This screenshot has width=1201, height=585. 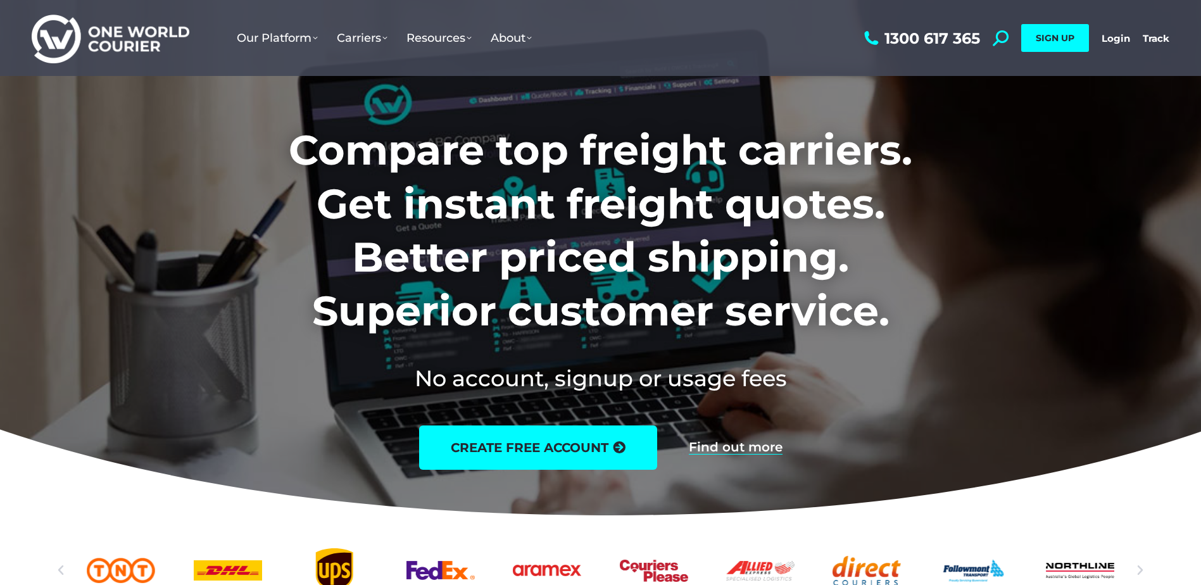 I want to click on a: Track, so click(x=1156, y=38).